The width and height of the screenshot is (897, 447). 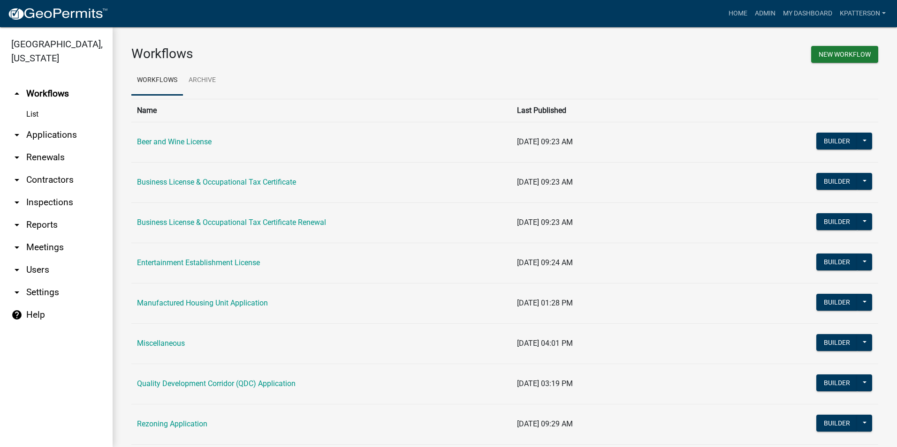 What do you see at coordinates (314, 54) in the screenshot?
I see `h3: Workflows` at bounding box center [314, 54].